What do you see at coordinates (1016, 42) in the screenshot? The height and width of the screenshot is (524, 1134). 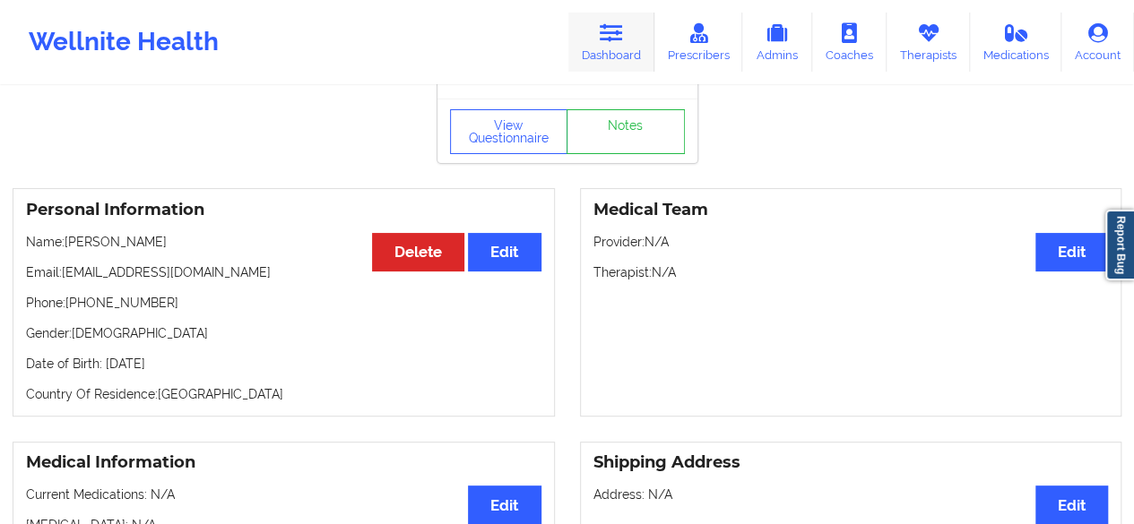 I see `a: Medications` at bounding box center [1016, 42].